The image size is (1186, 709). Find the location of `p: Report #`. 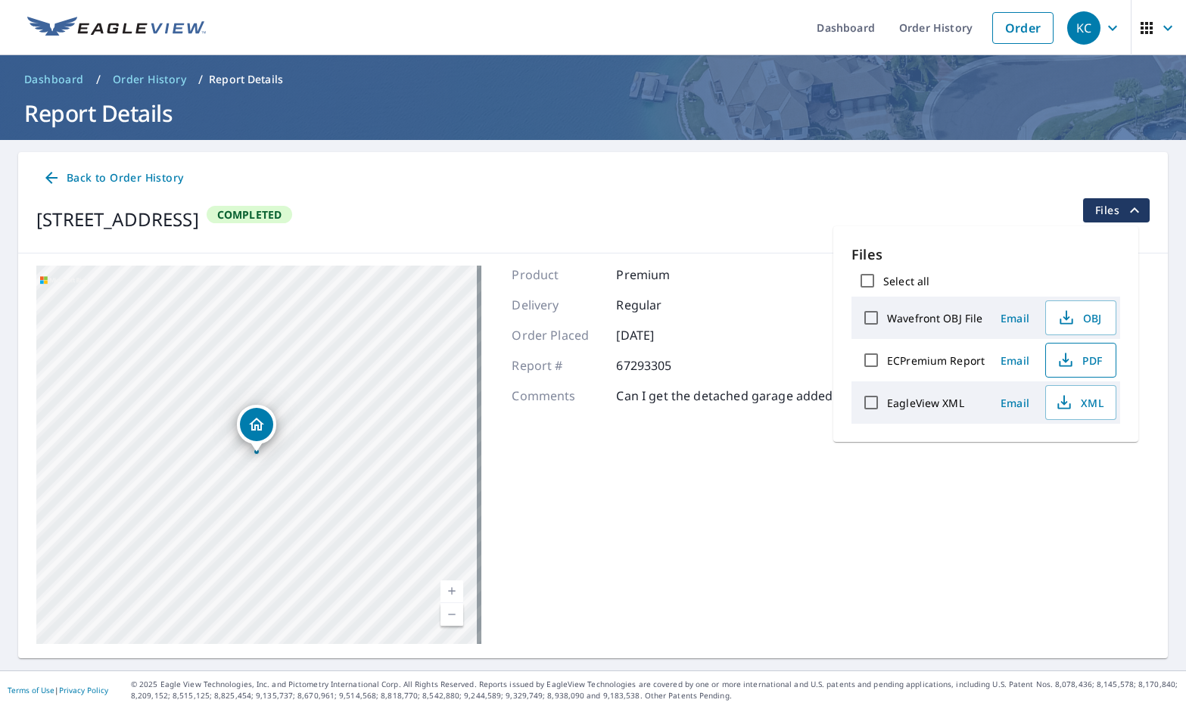

p: Report # is located at coordinates (557, 365).